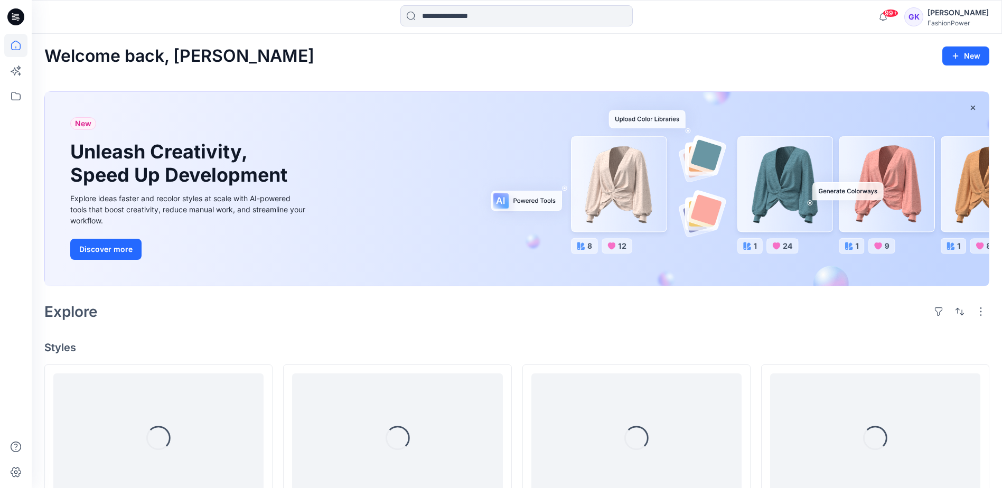 This screenshot has height=488, width=1002. I want to click on div: Explore ideas faster and recolor styles at scale with AI-powered tools that boost creativity, red..., so click(189, 209).